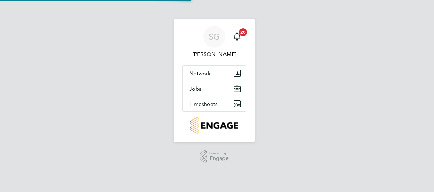 The image size is (434, 192). I want to click on span: 20, so click(243, 32).